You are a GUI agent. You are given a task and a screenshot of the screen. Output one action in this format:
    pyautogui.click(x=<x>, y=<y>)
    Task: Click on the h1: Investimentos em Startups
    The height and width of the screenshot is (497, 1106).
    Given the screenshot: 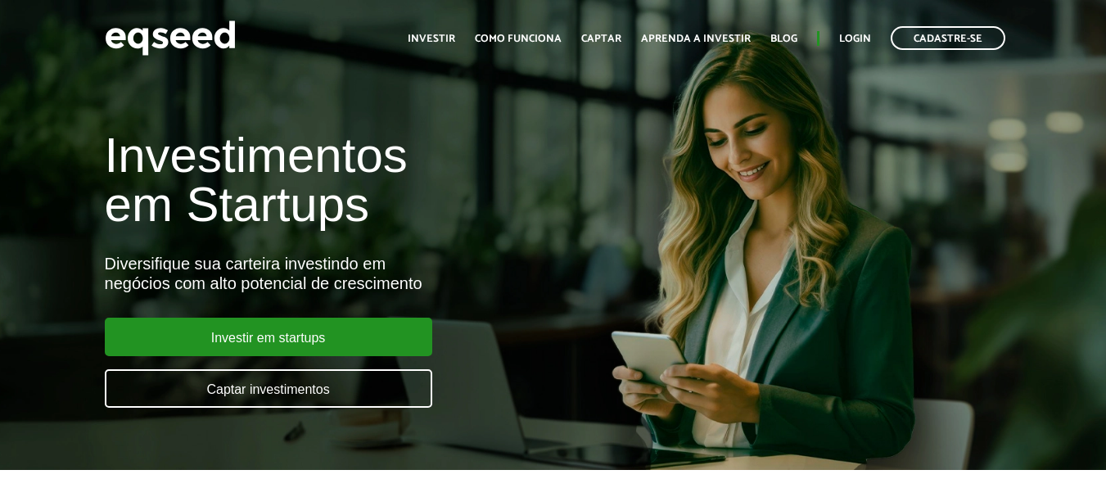 What is the action you would take?
    pyautogui.click(x=369, y=180)
    